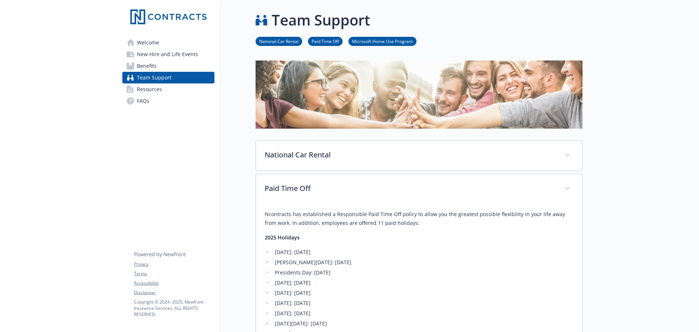 This screenshot has width=699, height=332. What do you see at coordinates (147, 66) in the screenshot?
I see `span: Benefits` at bounding box center [147, 66].